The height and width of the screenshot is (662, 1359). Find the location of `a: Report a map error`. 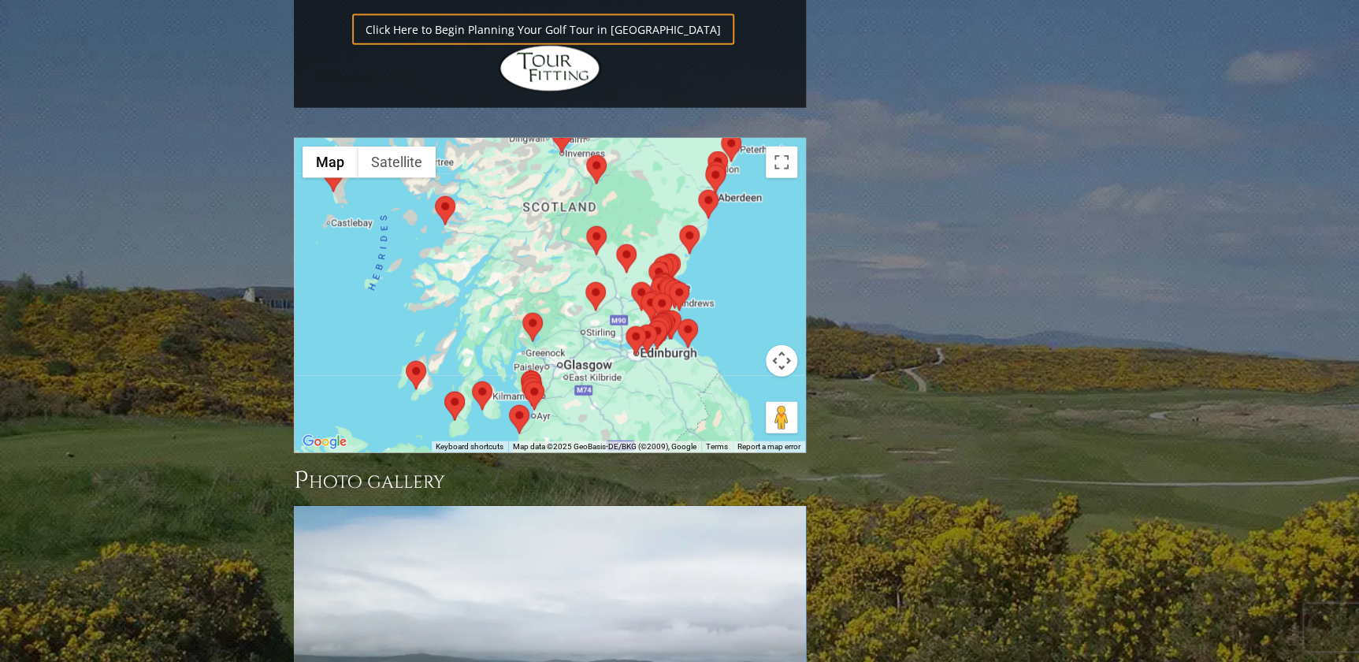

a: Report a map error is located at coordinates (769, 446).